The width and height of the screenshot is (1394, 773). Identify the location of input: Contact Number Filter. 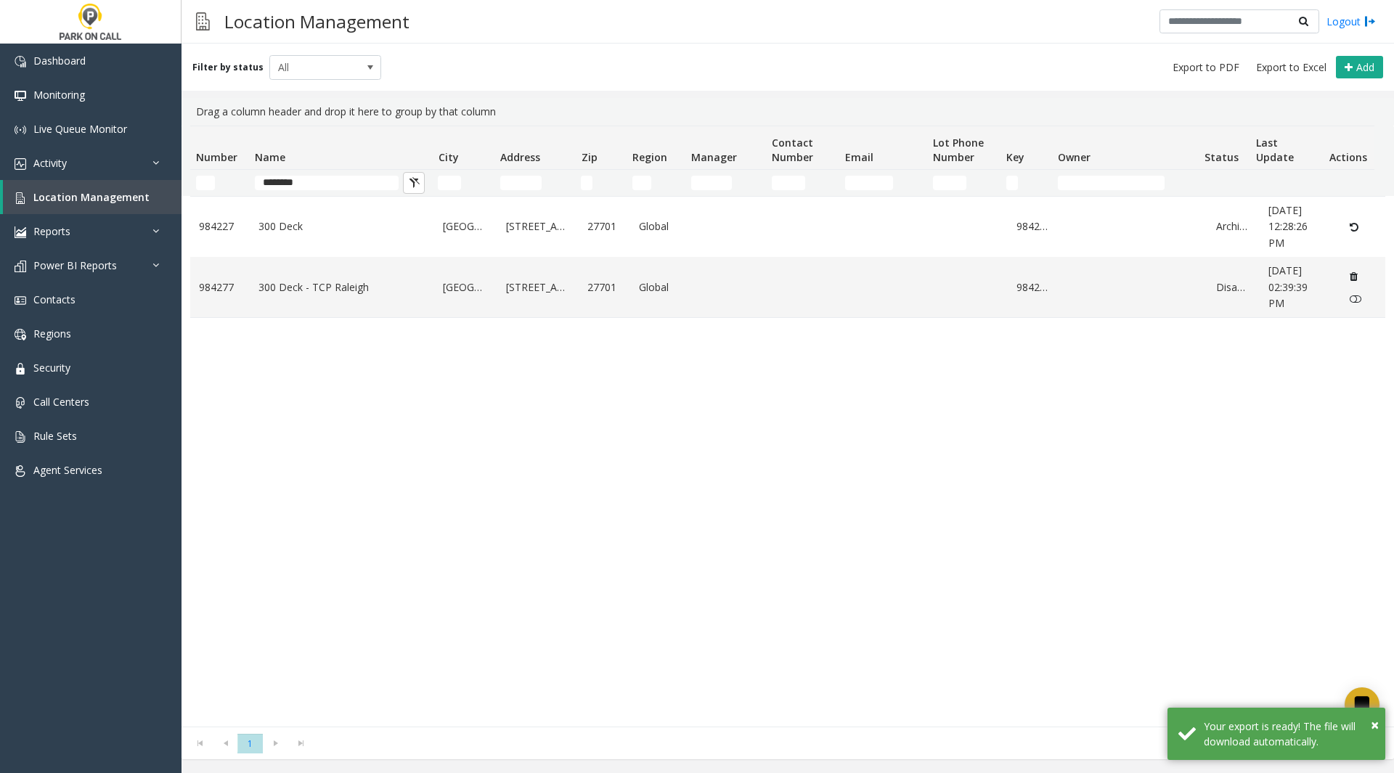
(789, 183).